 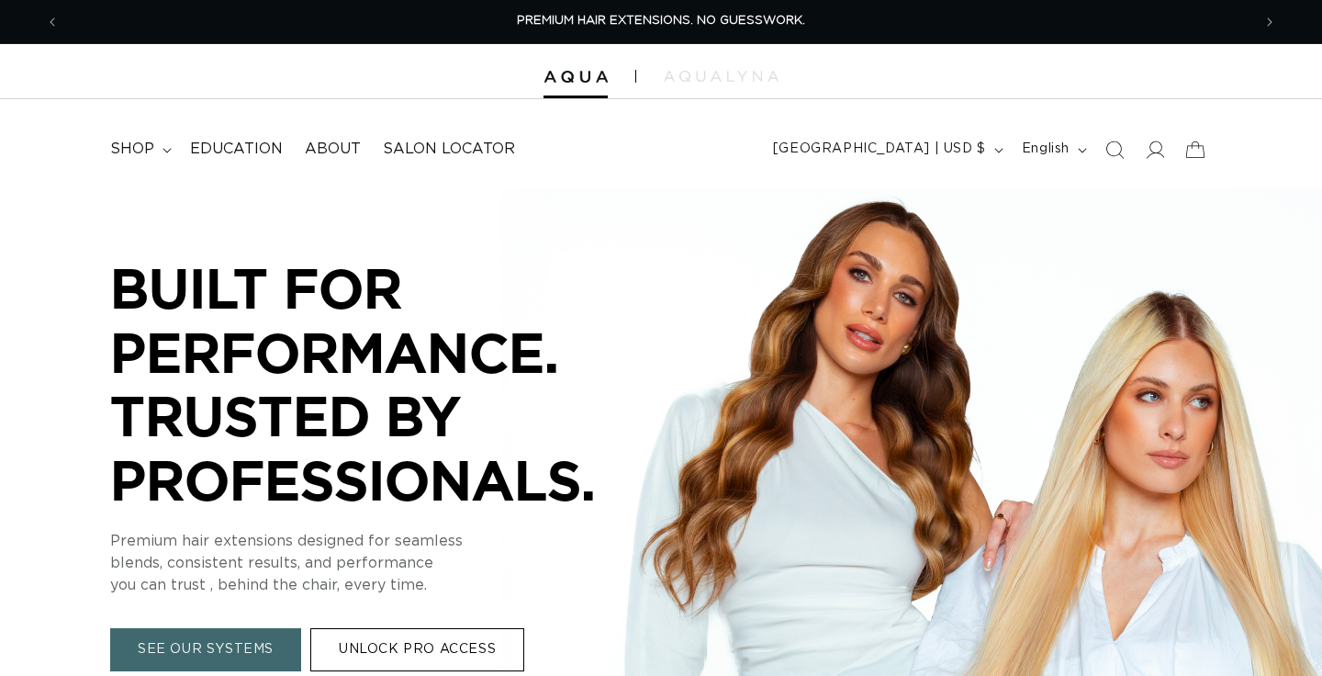 I want to click on span: Salon Locator, so click(x=449, y=149).